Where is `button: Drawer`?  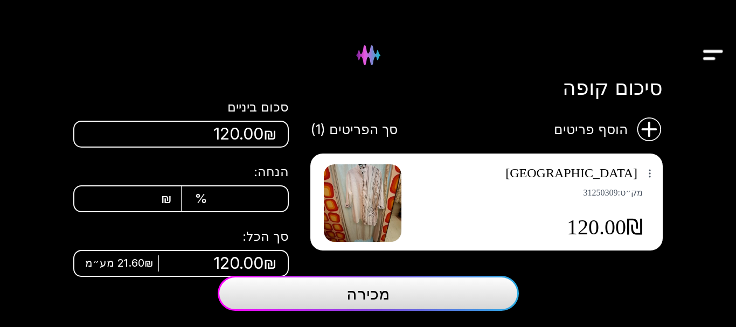 button: Drawer is located at coordinates (713, 38).